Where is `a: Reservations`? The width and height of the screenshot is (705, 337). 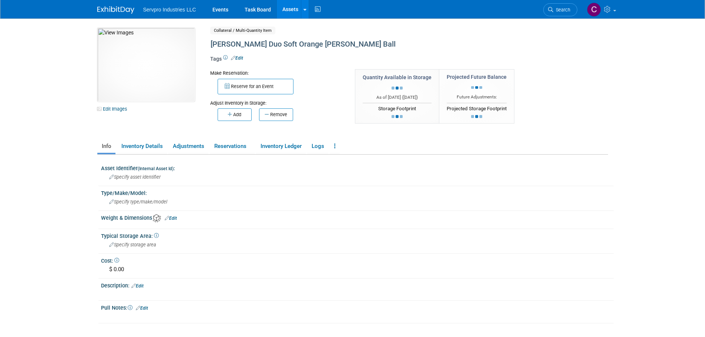
a: Reservations is located at coordinates (232, 146).